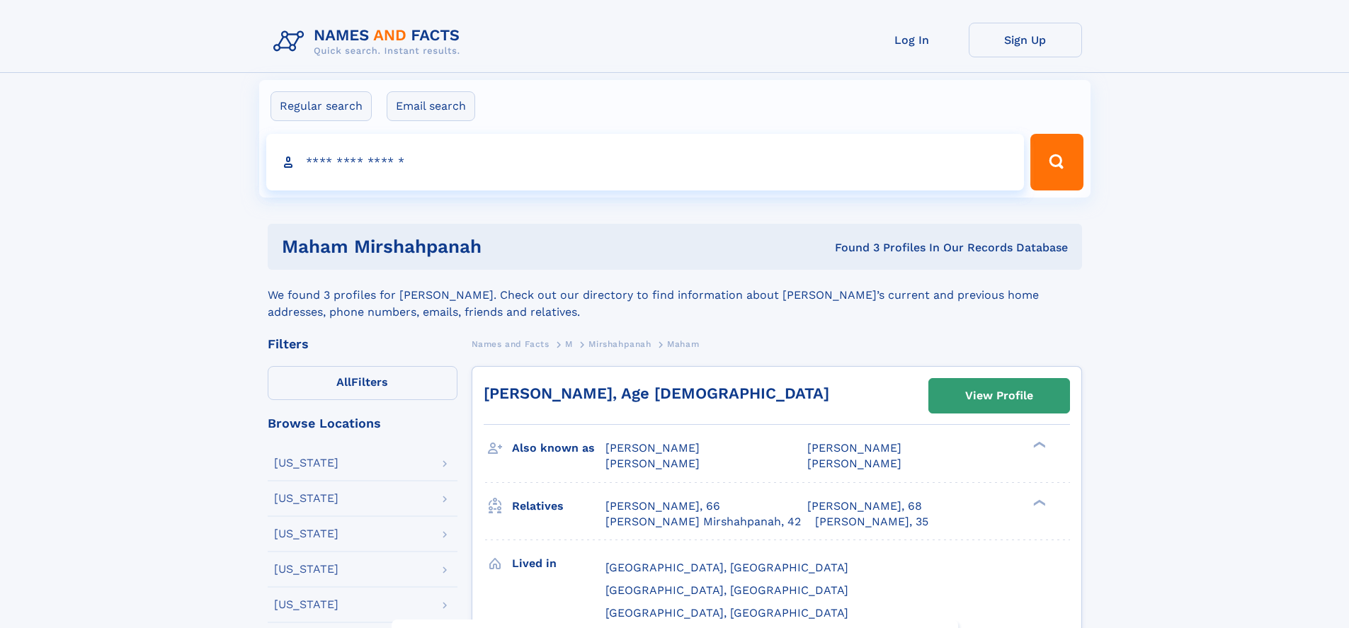 The height and width of the screenshot is (628, 1349). Describe the element at coordinates (863, 248) in the screenshot. I see `div: Found 3 Profiles In Our Records Database` at that location.